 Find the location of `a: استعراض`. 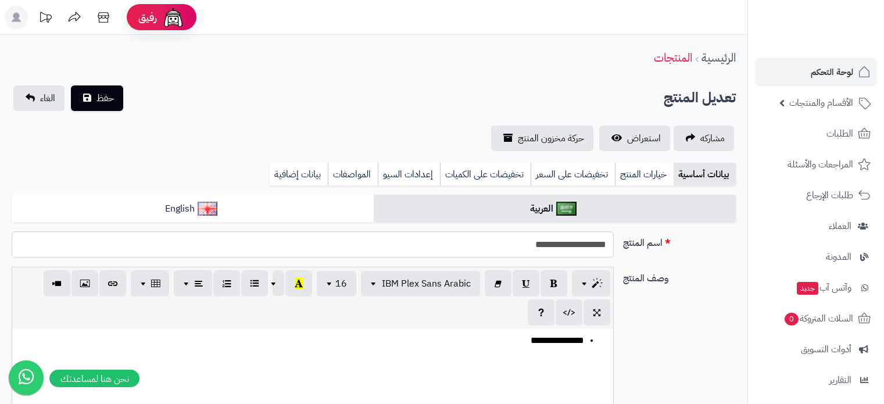

a: استعراض is located at coordinates (635, 138).